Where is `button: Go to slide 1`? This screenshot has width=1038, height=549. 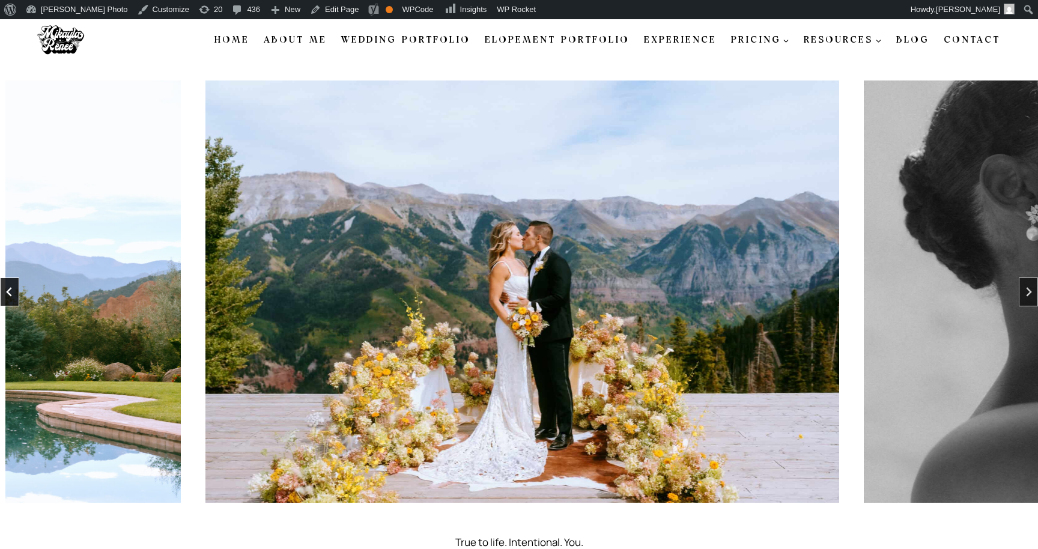 button: Go to slide 1 is located at coordinates (485, 513).